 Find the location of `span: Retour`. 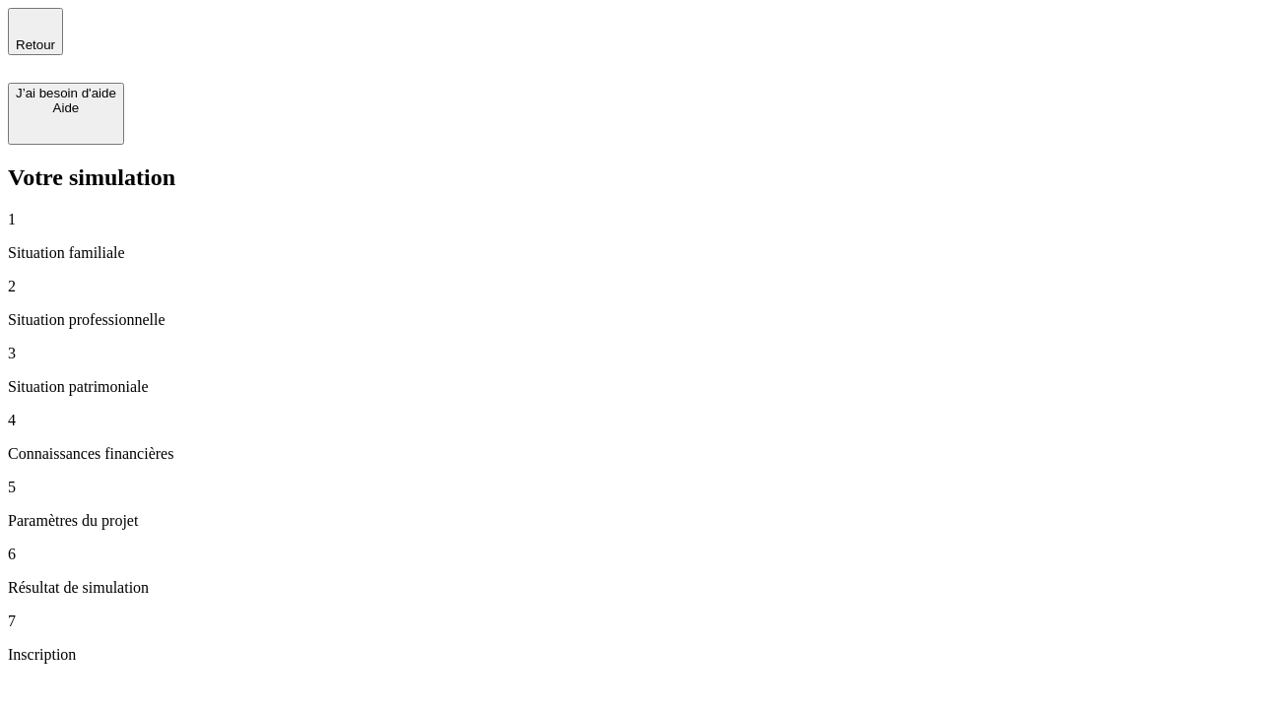

span: Retour is located at coordinates (35, 44).